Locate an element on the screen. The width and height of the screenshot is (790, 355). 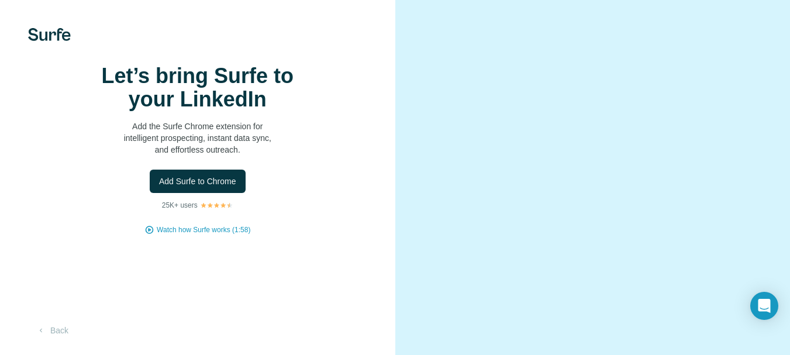
img: Surfe's logo is located at coordinates (49, 35).